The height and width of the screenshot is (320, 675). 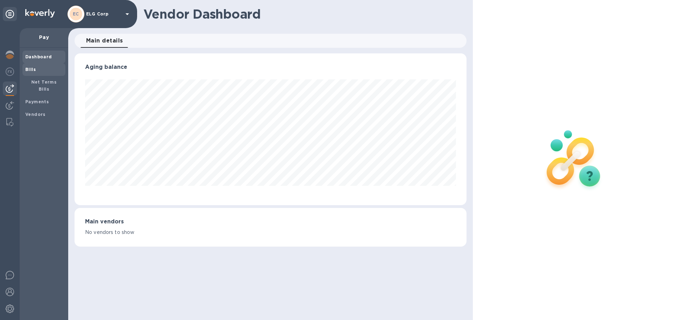 What do you see at coordinates (31, 69) in the screenshot?
I see `b: Bills` at bounding box center [31, 69].